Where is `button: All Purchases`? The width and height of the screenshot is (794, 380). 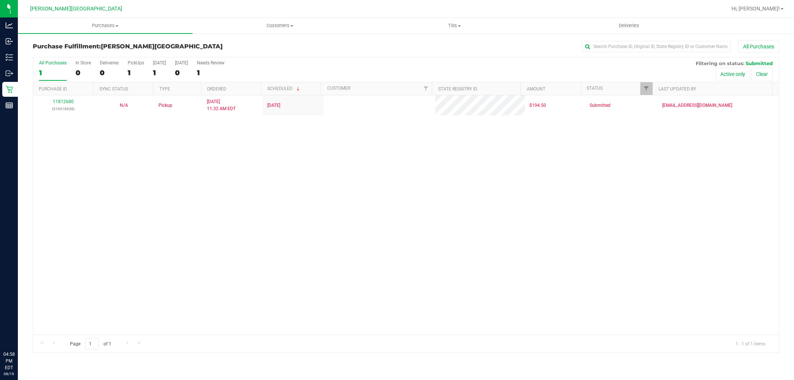
button: All Purchases is located at coordinates (759, 47).